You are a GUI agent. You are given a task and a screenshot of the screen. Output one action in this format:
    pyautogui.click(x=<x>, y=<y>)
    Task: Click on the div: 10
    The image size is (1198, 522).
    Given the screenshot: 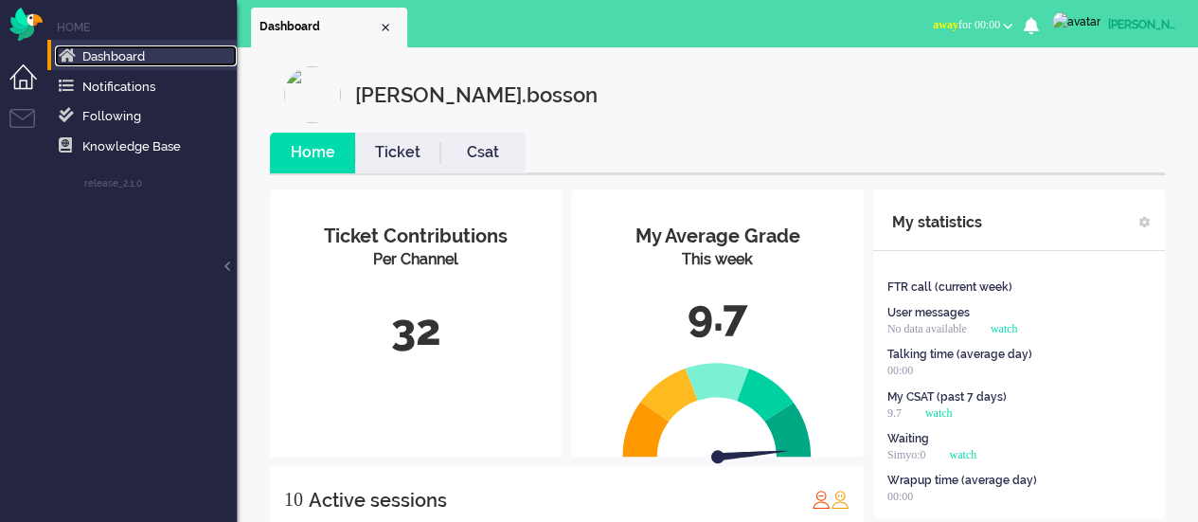 What is the action you would take?
    pyautogui.click(x=294, y=499)
    